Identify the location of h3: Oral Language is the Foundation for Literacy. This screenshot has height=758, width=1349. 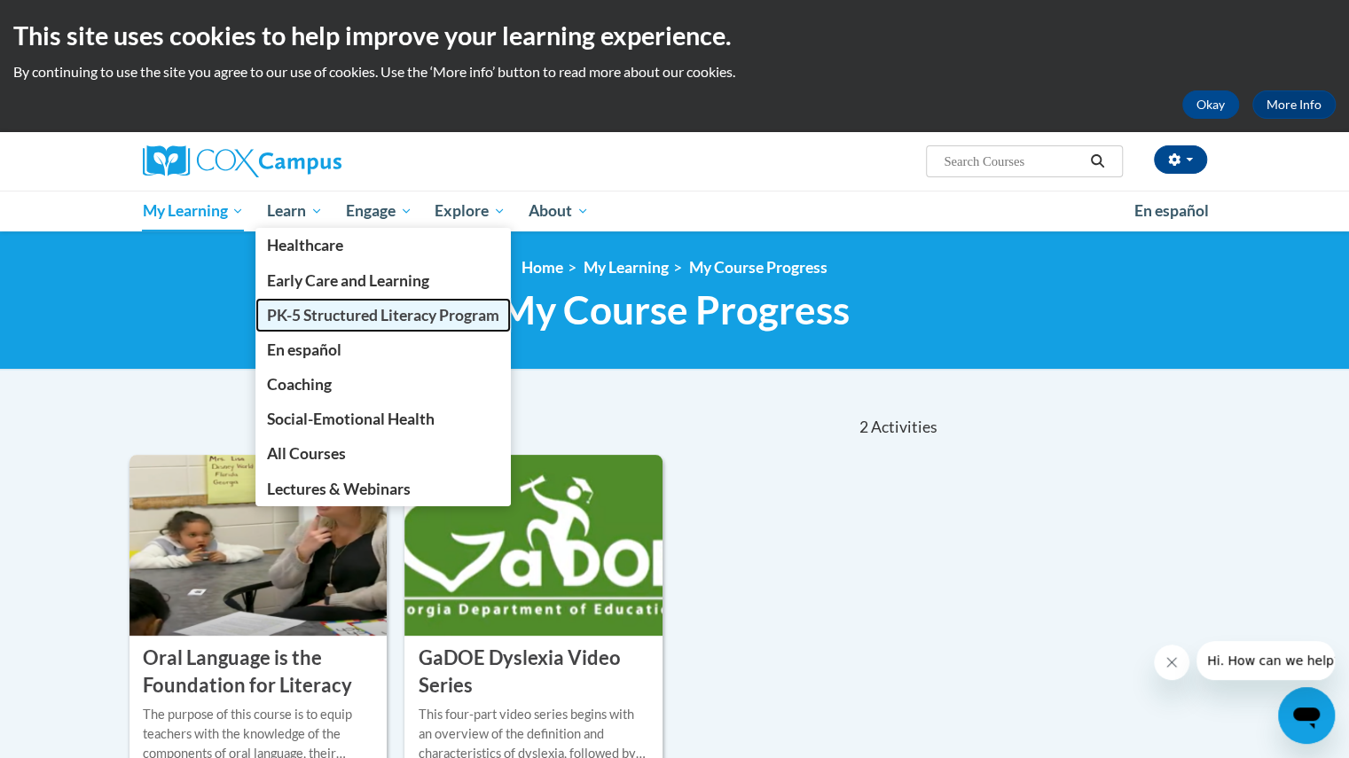
(258, 672).